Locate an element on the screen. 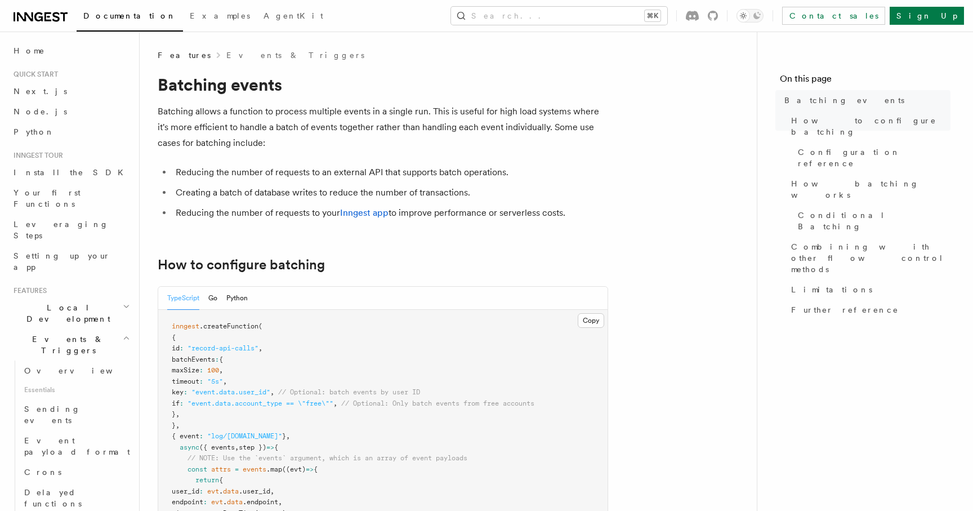 This screenshot has width=973, height=511. a: Node.js is located at coordinates (70, 111).